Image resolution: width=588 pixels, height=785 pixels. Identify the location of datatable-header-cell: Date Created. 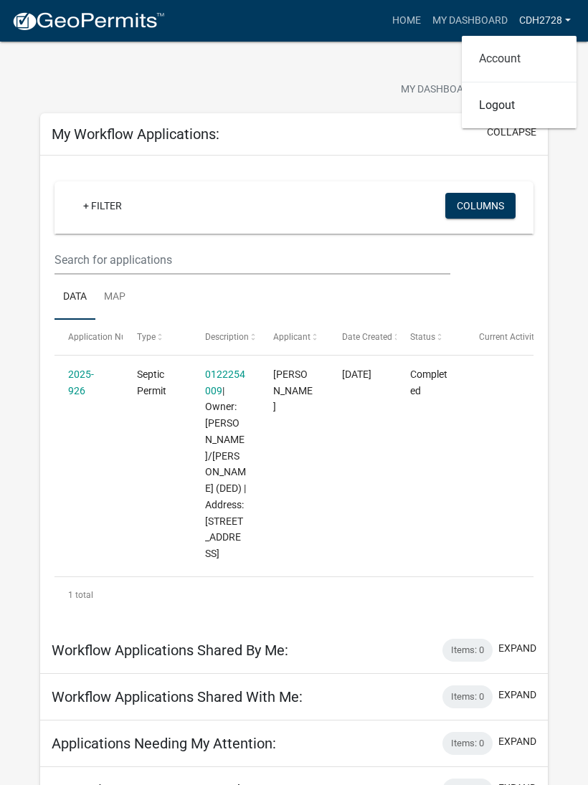
(362, 337).